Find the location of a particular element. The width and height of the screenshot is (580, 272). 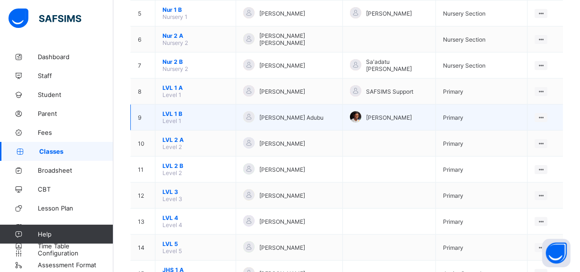

span: LVL 1 B is located at coordinates (196, 113).